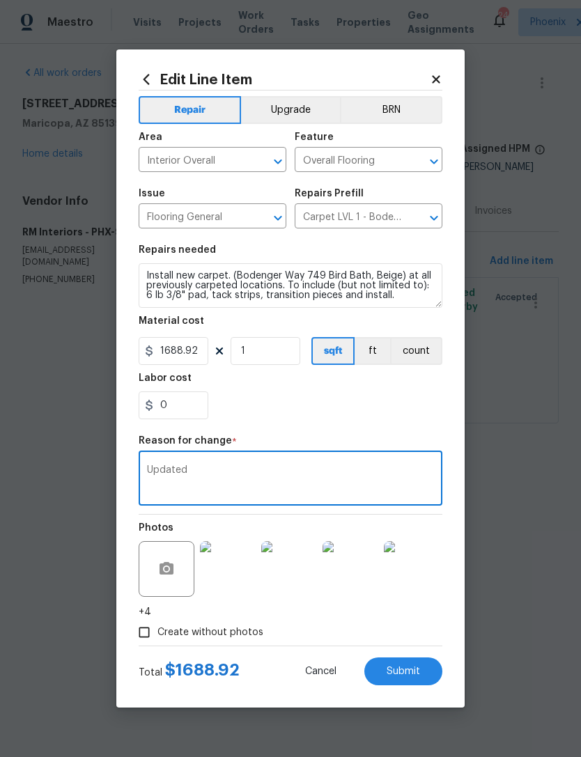 This screenshot has height=757, width=581. I want to click on h2: Edit Line Item, so click(284, 79).